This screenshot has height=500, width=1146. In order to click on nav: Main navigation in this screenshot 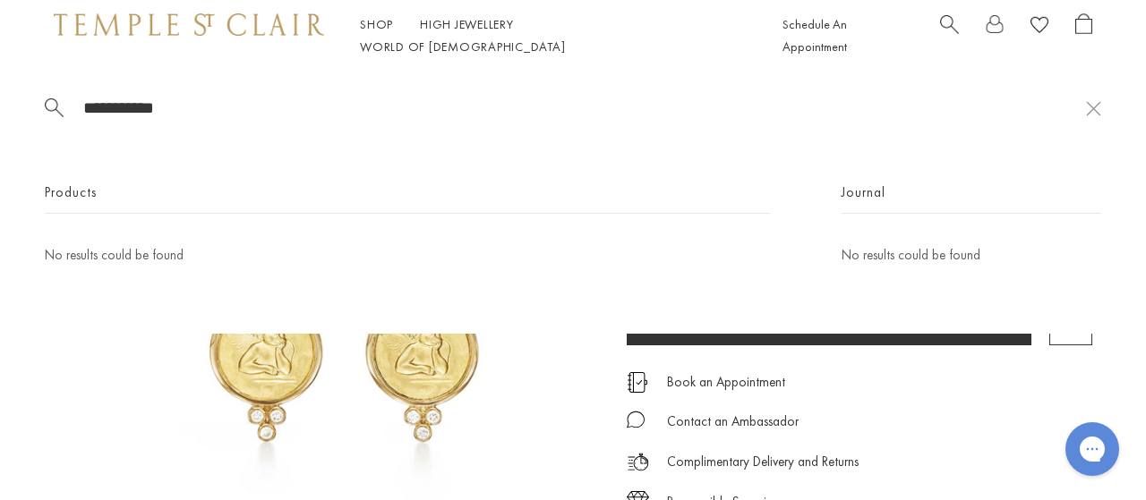, I will do `click(551, 36)`.